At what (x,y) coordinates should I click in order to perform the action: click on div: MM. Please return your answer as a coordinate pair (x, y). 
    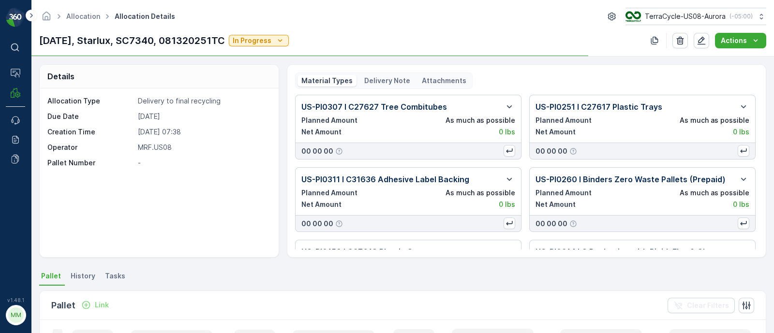
    Looking at the image, I should click on (16, 315).